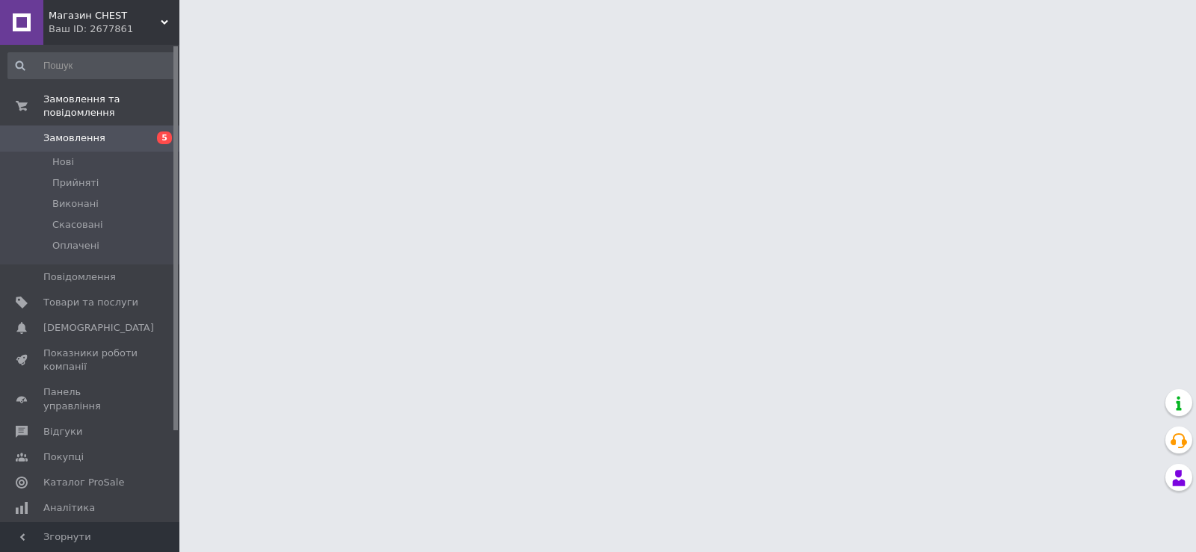  Describe the element at coordinates (84, 483) in the screenshot. I see `span: Каталог ProSale` at that location.